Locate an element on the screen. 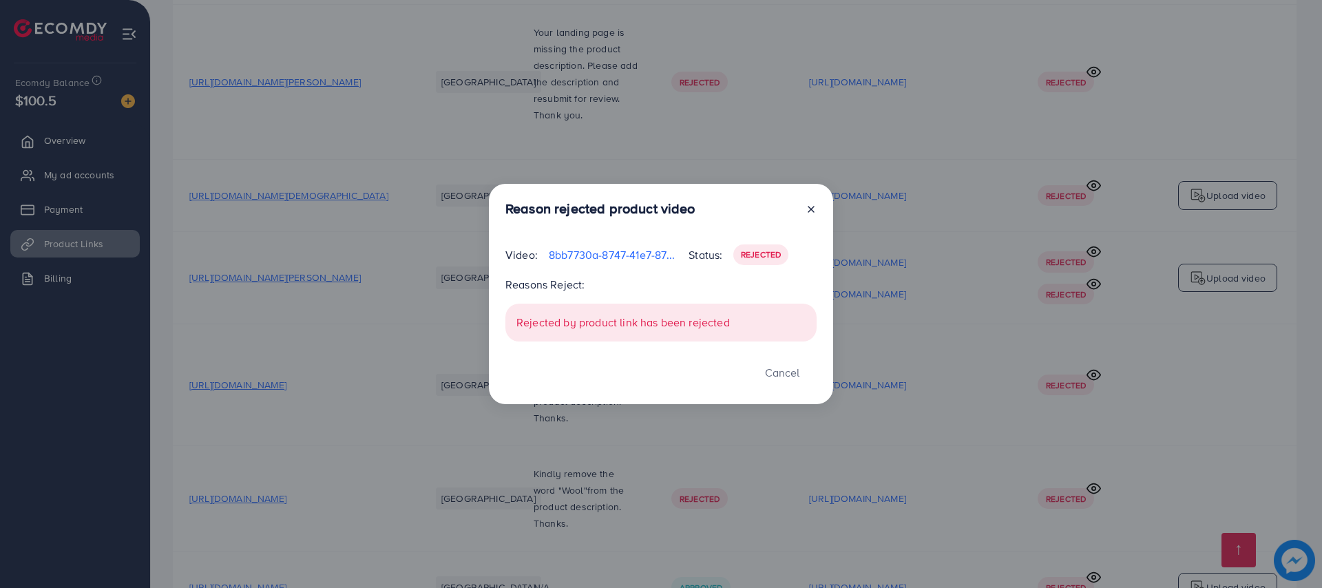  p: Status: is located at coordinates (705, 255).